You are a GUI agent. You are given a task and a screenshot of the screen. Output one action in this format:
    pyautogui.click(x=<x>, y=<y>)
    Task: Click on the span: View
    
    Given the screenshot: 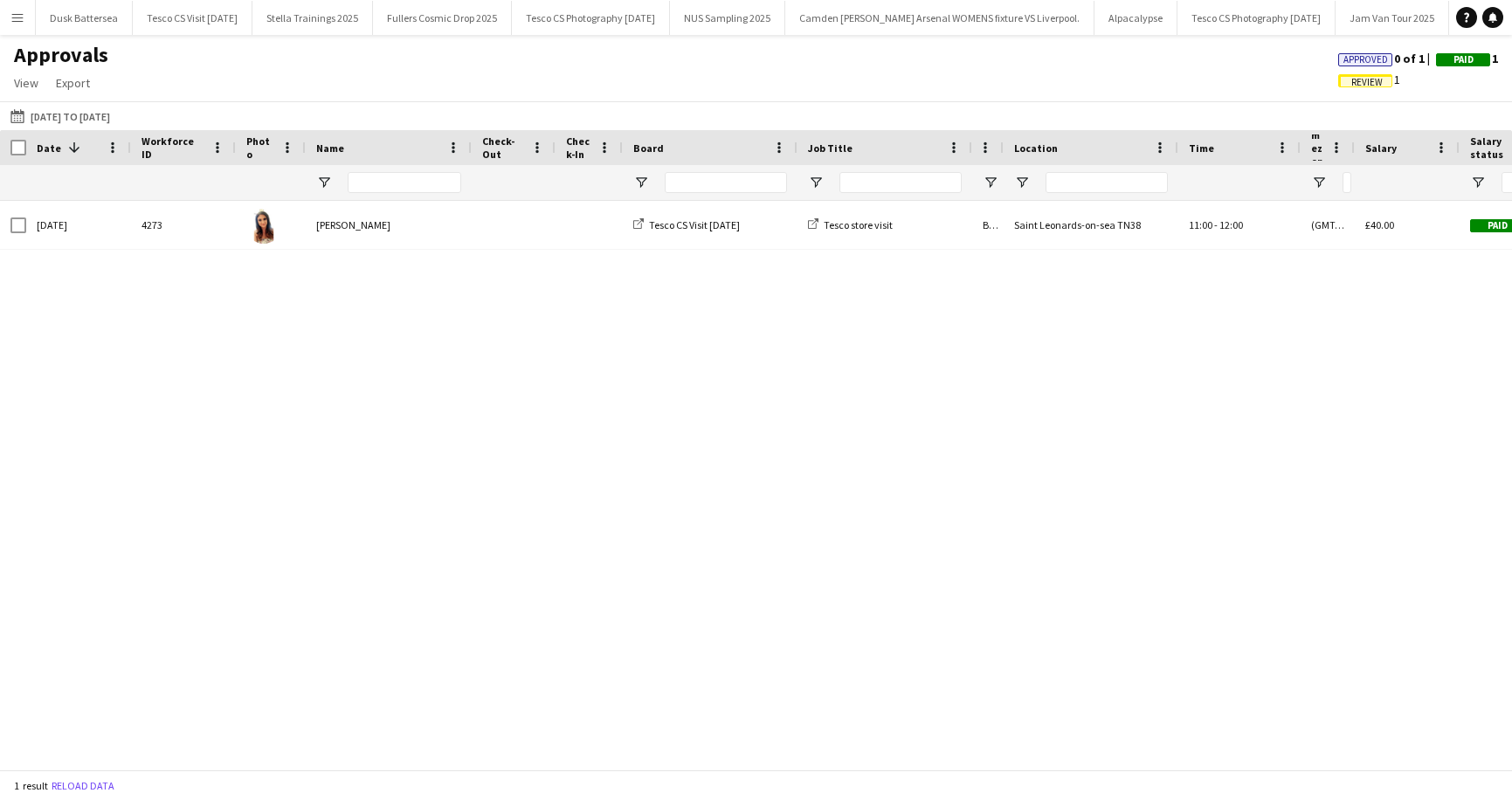 What is the action you would take?
    pyautogui.click(x=26, y=83)
    